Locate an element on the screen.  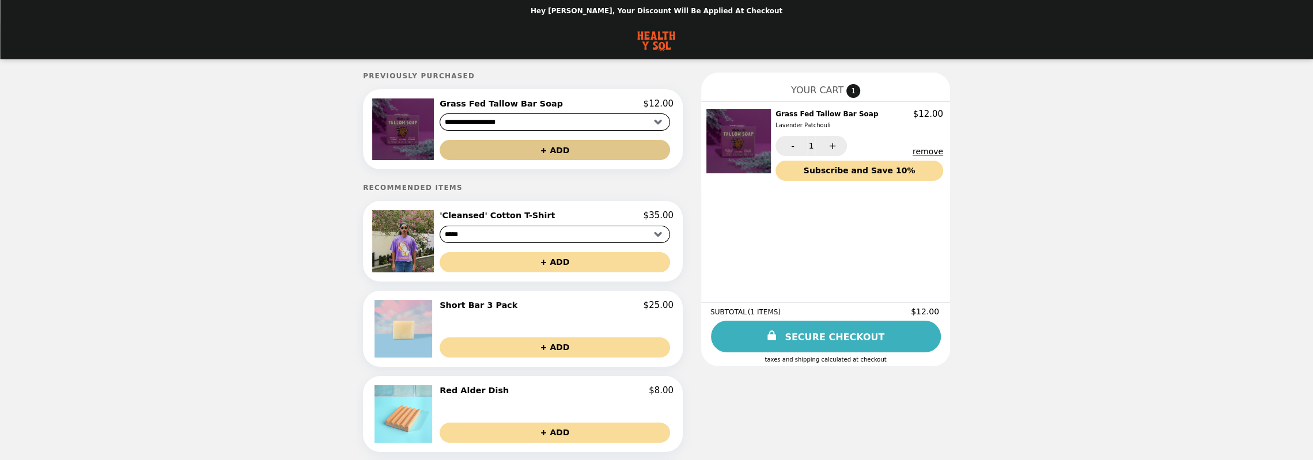
span: $12.00 is located at coordinates (926, 312).